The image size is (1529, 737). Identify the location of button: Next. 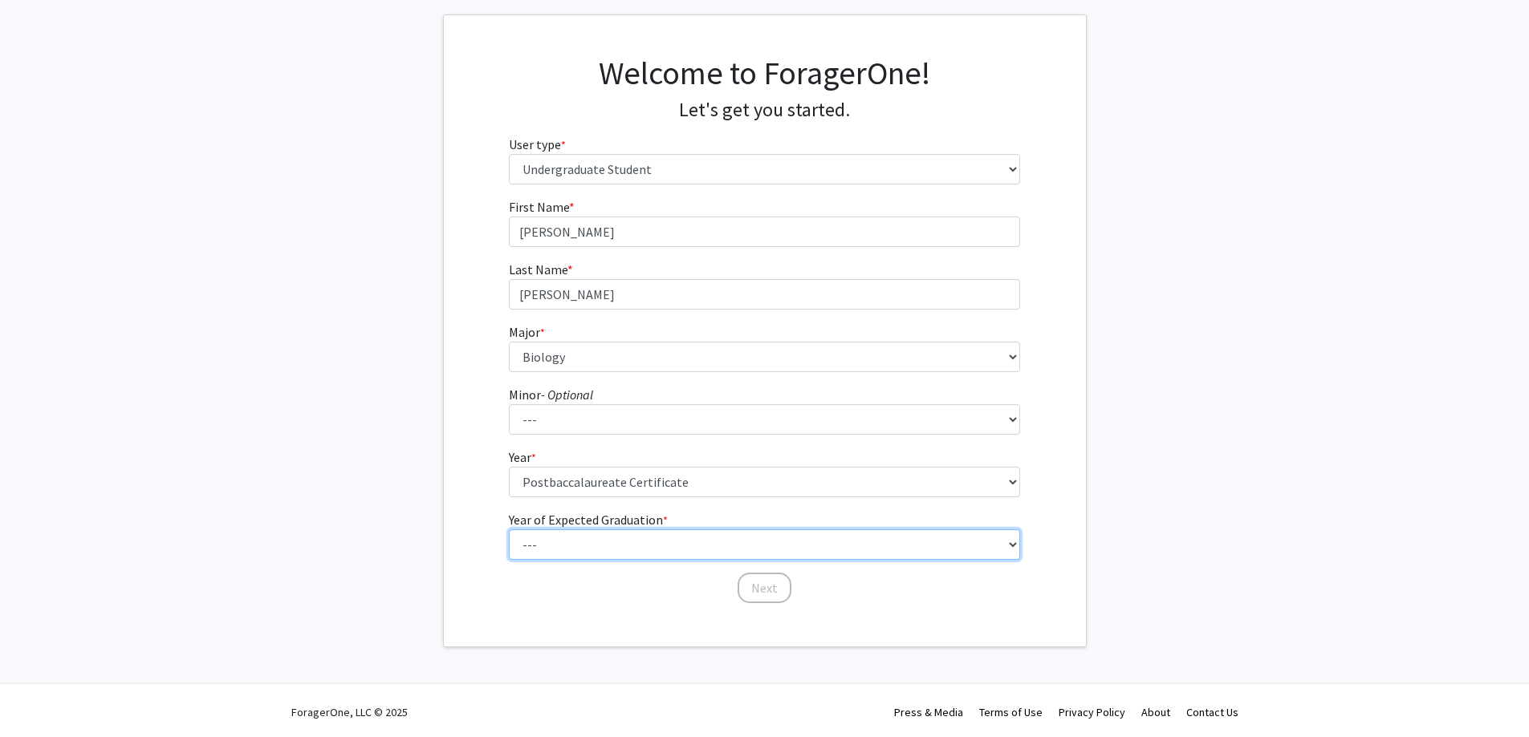
(764, 588).